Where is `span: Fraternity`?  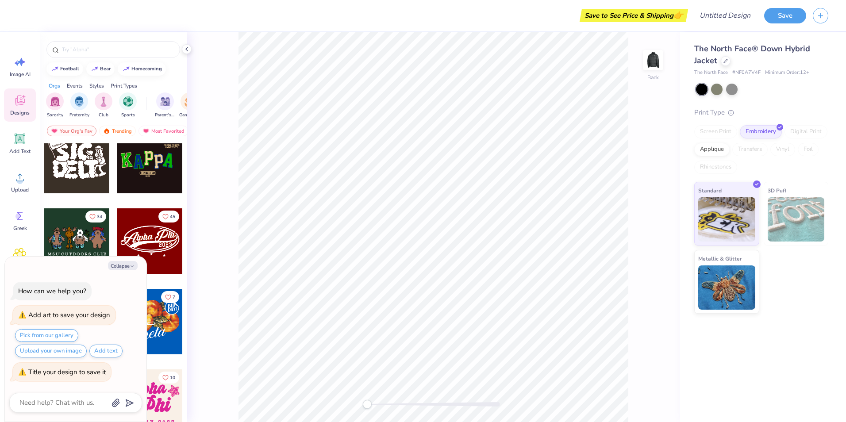 span: Fraternity is located at coordinates (79, 115).